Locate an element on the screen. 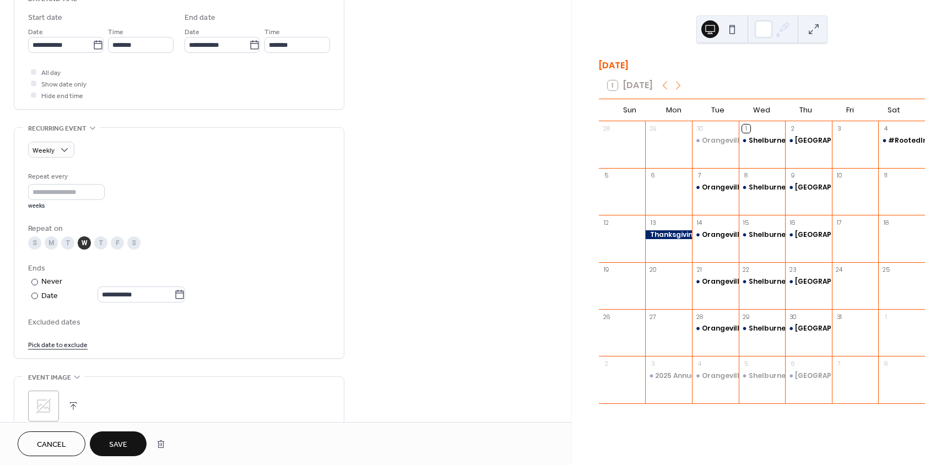 Image resolution: width=952 pixels, height=465 pixels. div: 25 is located at coordinates (886, 270).